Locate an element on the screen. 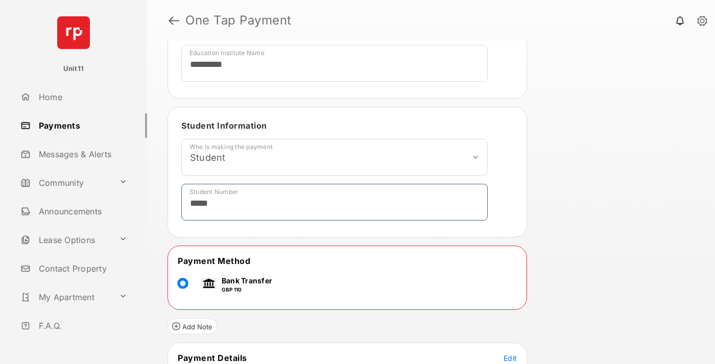  a: Contact Property is located at coordinates (82, 269).